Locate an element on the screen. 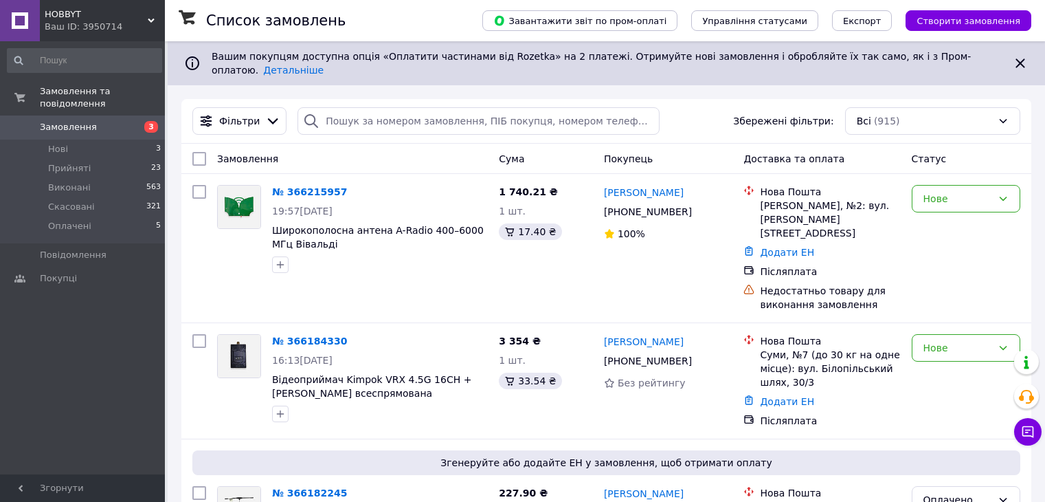 Image resolution: width=1045 pixels, height=502 pixels. span: Покупець is located at coordinates (628, 159).